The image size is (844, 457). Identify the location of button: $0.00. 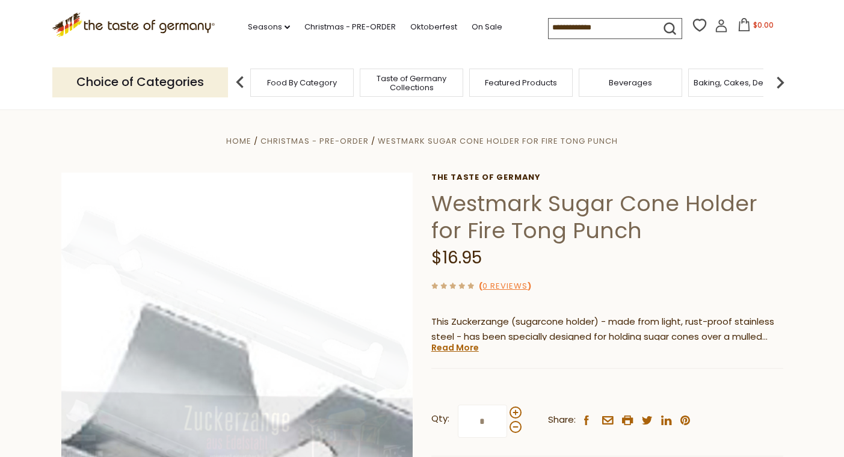
(756, 27).